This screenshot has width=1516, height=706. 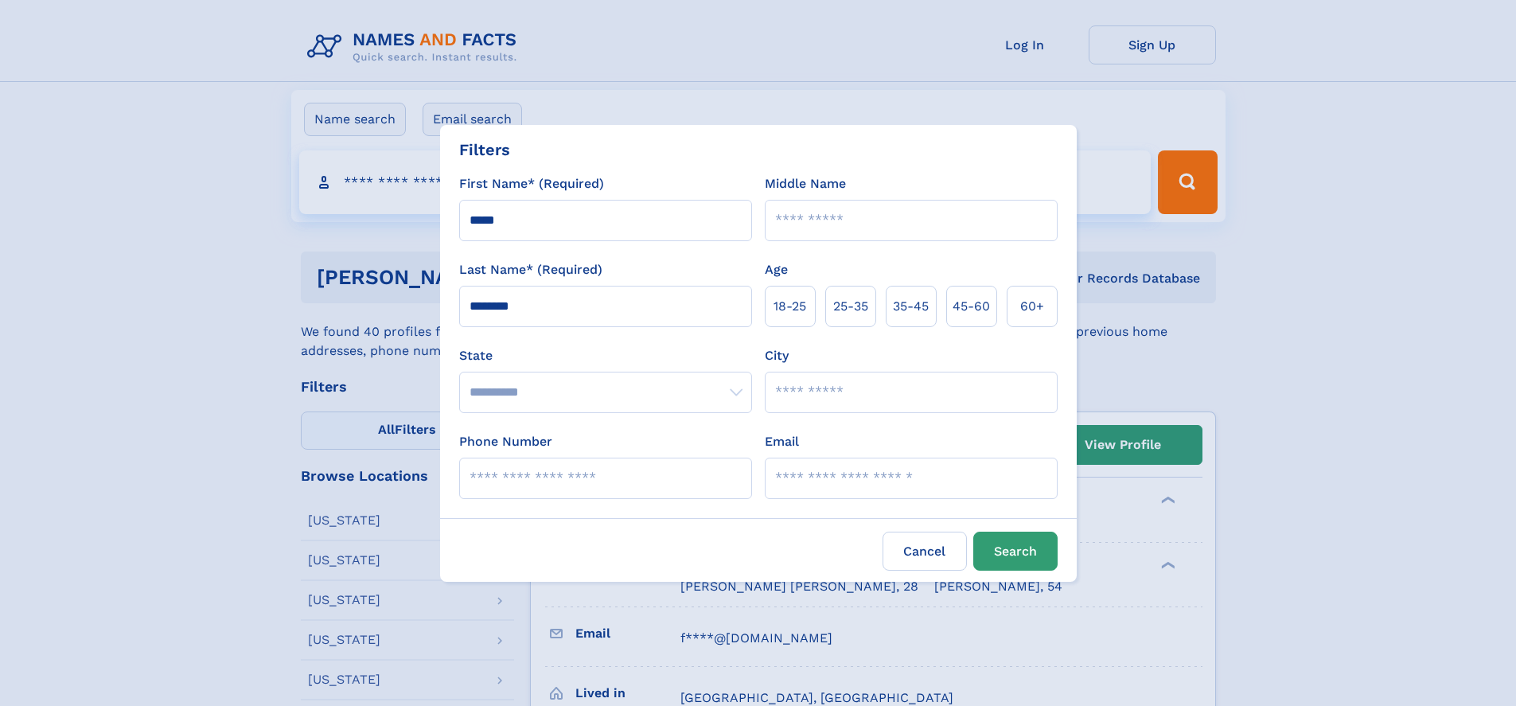 I want to click on label: First Name* (Required), so click(x=532, y=184).